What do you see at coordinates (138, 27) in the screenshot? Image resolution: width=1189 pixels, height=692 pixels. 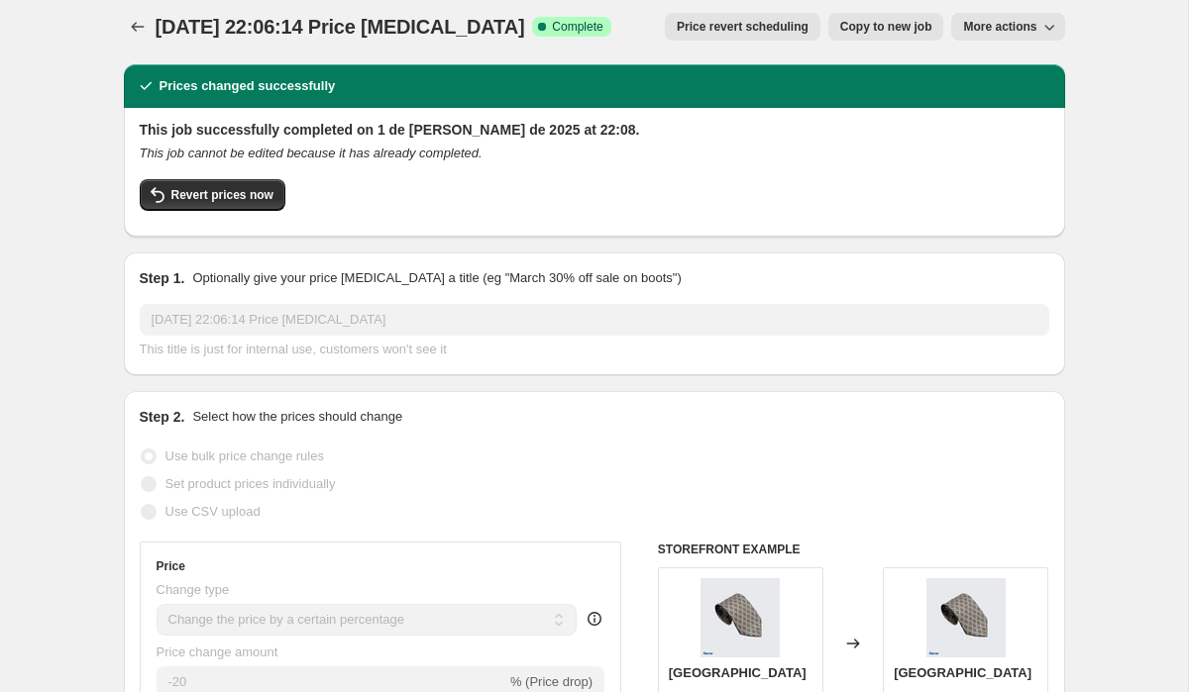 I see `button: Price change jobs` at bounding box center [138, 27].